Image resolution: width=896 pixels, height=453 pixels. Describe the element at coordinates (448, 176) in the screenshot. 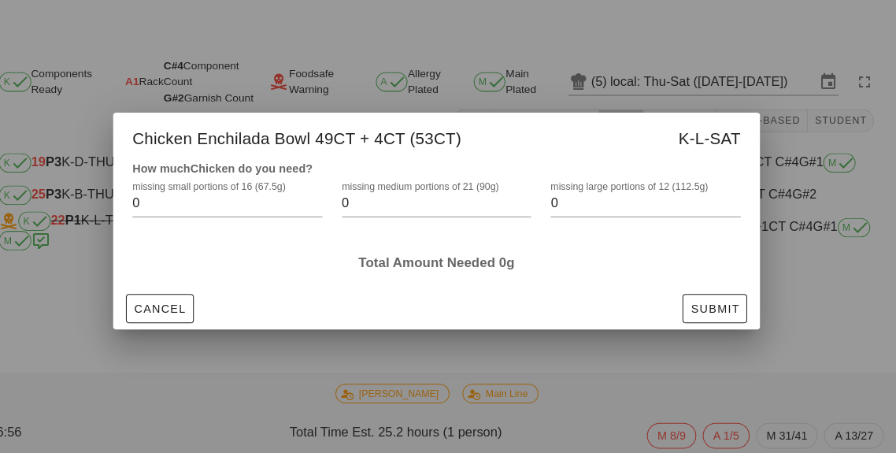

I see `h4: How much Chicken do you need?` at that location.